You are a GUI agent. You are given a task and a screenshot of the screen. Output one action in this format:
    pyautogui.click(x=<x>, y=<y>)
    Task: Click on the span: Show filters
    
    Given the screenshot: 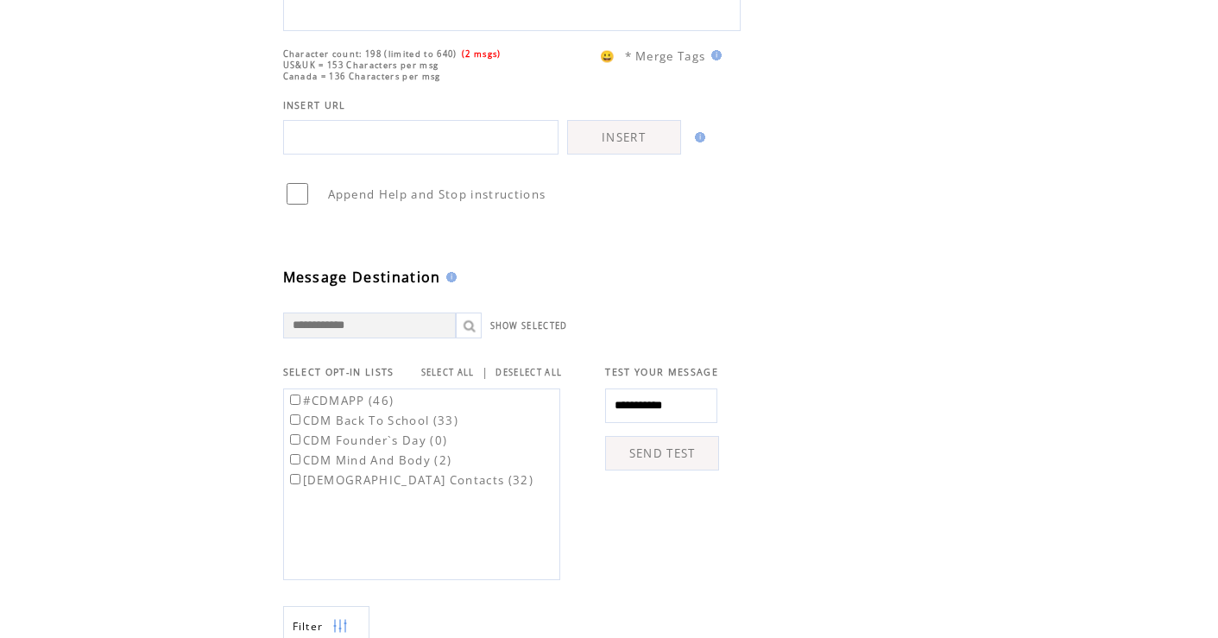 What is the action you would take?
    pyautogui.click(x=308, y=626)
    